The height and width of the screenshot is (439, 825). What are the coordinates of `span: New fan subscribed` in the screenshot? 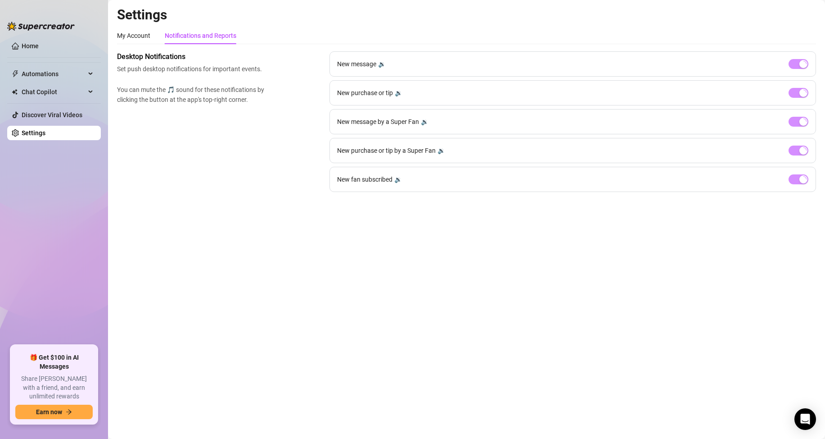 It's located at (365, 179).